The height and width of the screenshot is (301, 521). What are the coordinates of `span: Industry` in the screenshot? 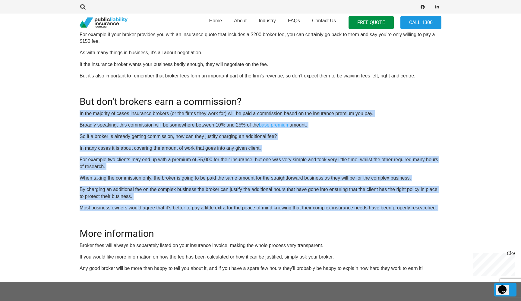 It's located at (267, 21).